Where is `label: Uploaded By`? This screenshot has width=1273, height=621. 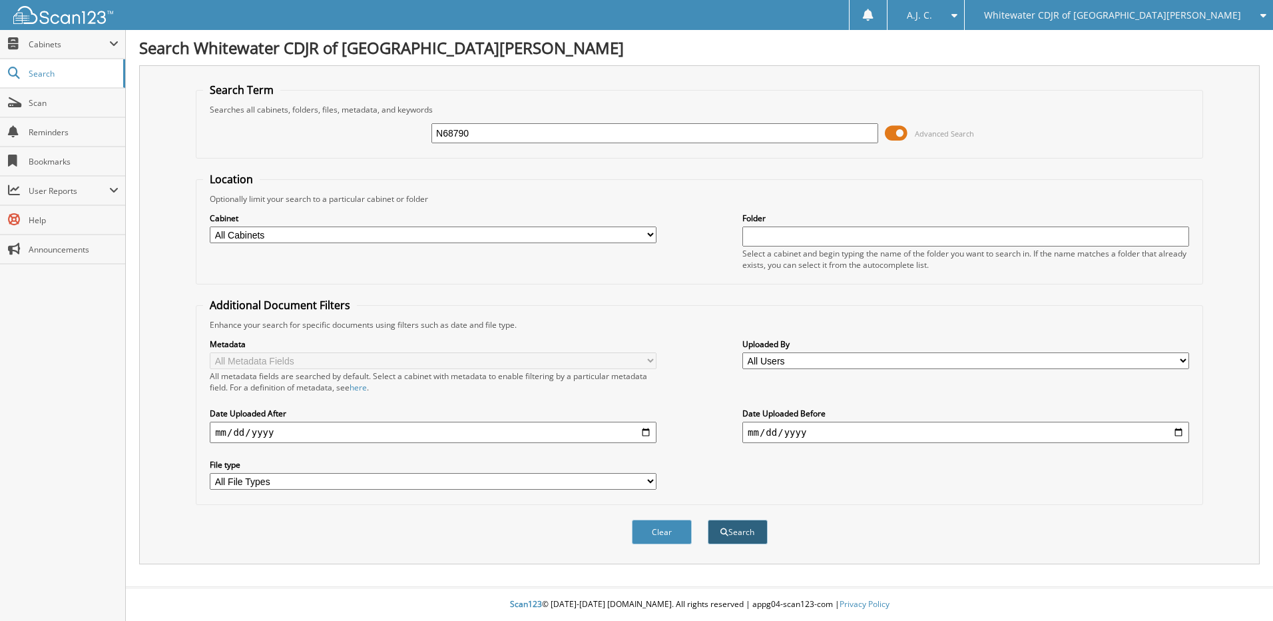
label: Uploaded By is located at coordinates (965, 344).